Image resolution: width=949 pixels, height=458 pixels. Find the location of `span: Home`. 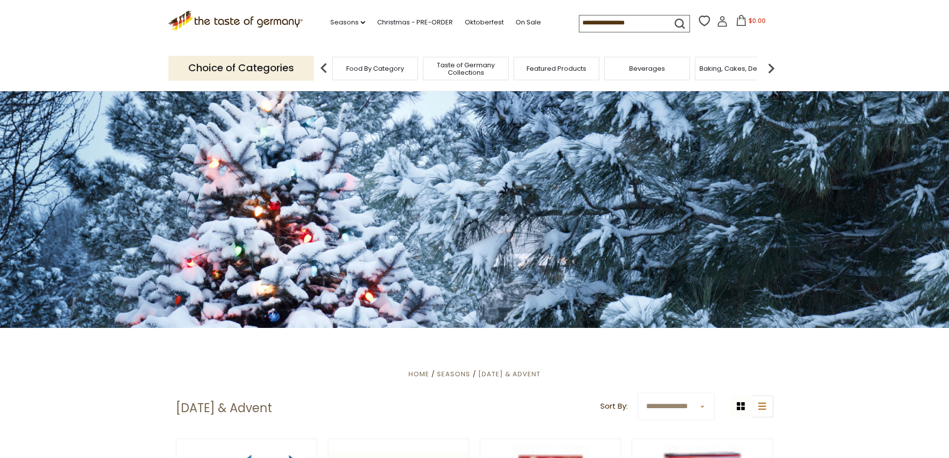

span: Home is located at coordinates (419, 374).